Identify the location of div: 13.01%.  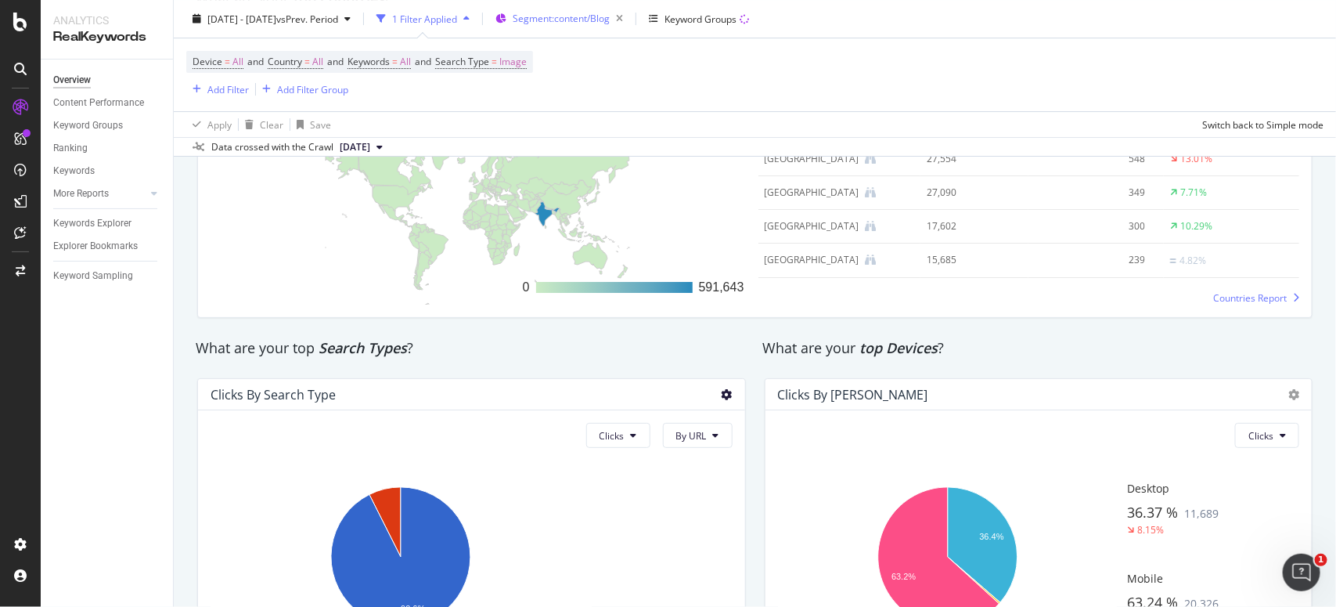
(1196, 159).